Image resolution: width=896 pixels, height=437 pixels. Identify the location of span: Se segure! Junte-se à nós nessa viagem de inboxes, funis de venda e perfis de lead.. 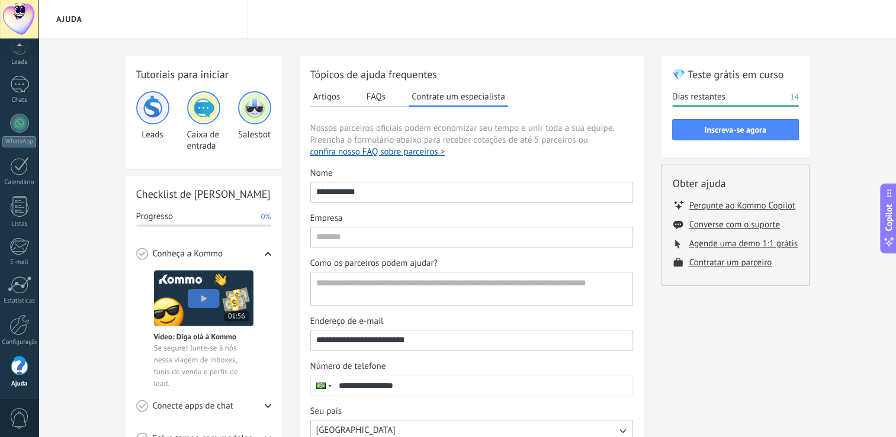
(204, 366).